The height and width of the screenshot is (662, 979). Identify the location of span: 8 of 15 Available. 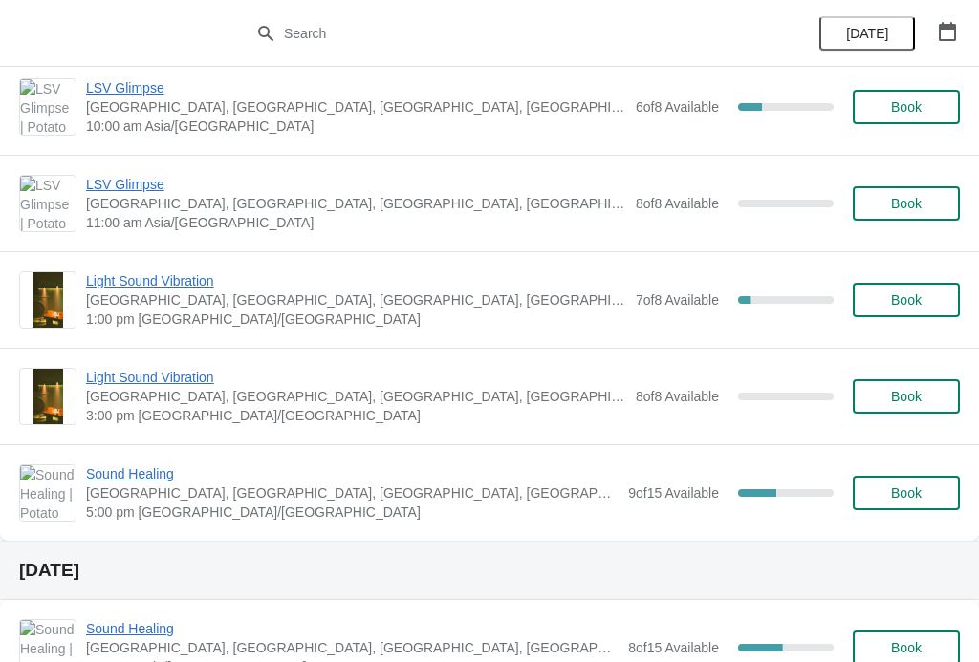
(673, 648).